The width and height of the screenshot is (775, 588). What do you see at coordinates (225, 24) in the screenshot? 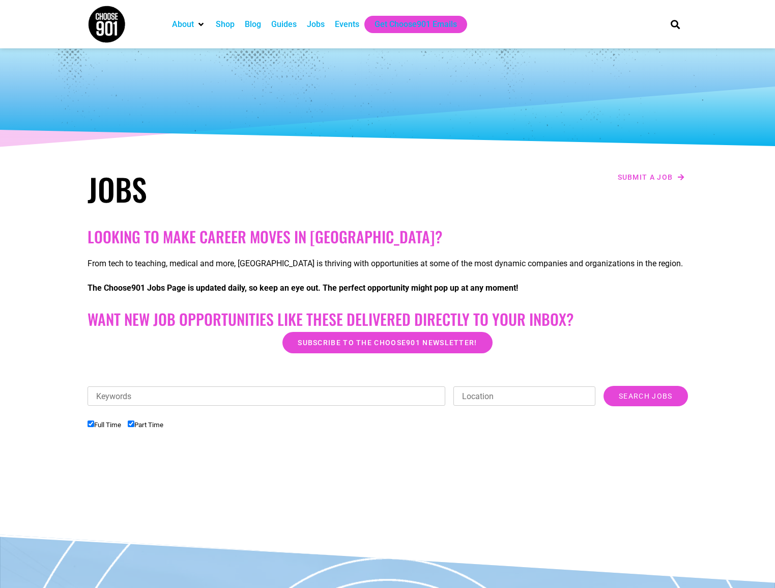
I see `div: Shop` at bounding box center [225, 24].